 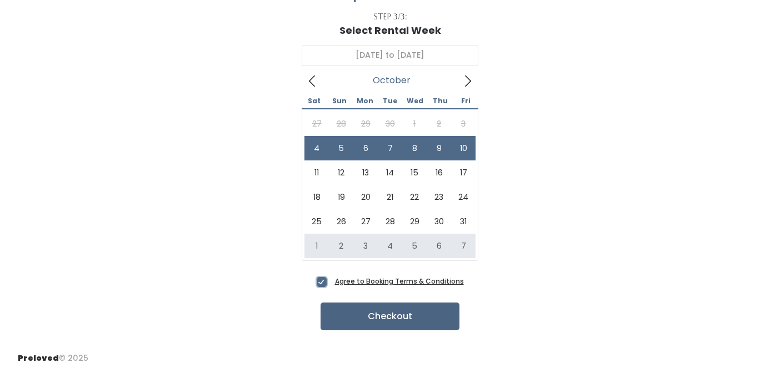 What do you see at coordinates (439, 222) in the screenshot?
I see `span: October 30, 2025` at bounding box center [439, 222].